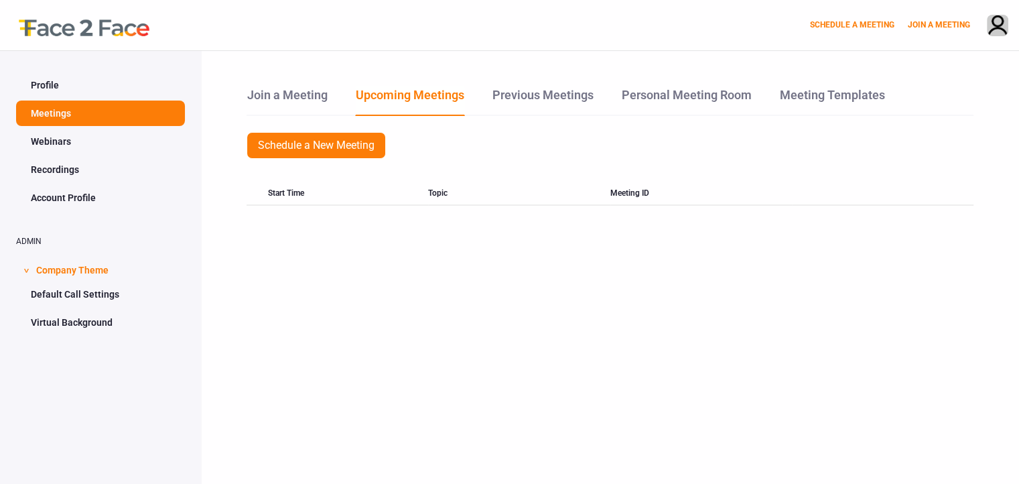 This screenshot has width=1019, height=484. Describe the element at coordinates (519, 194) in the screenshot. I see `div: Topic` at that location.